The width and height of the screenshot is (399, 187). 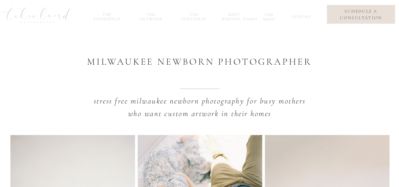 I want to click on a: the Artwork, so click(x=151, y=16).